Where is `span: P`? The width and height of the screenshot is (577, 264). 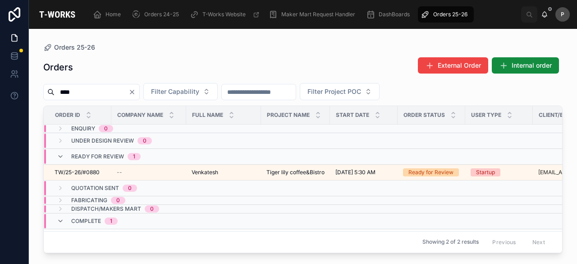
span: P is located at coordinates (563, 14).